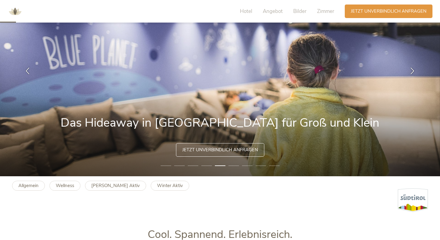  What do you see at coordinates (170, 186) in the screenshot?
I see `b: Winter Aktiv` at bounding box center [170, 186].